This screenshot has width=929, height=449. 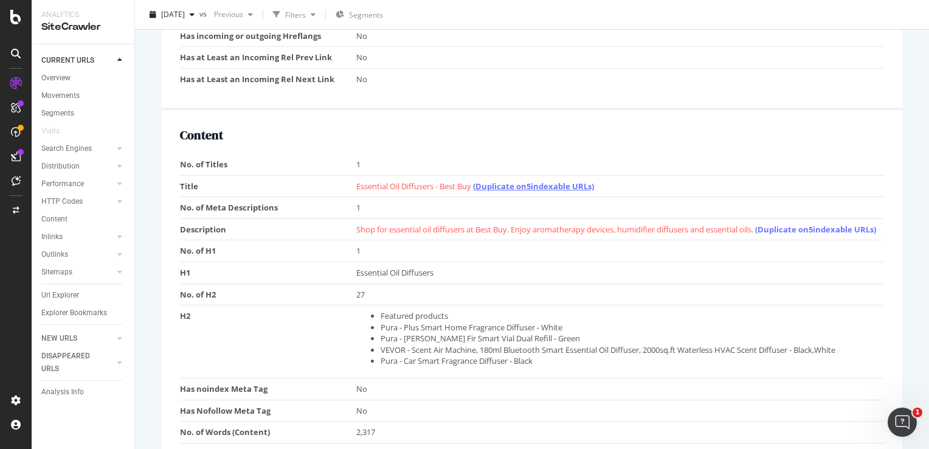 I want to click on span: 2025 Sep. 23rd, so click(x=173, y=14).